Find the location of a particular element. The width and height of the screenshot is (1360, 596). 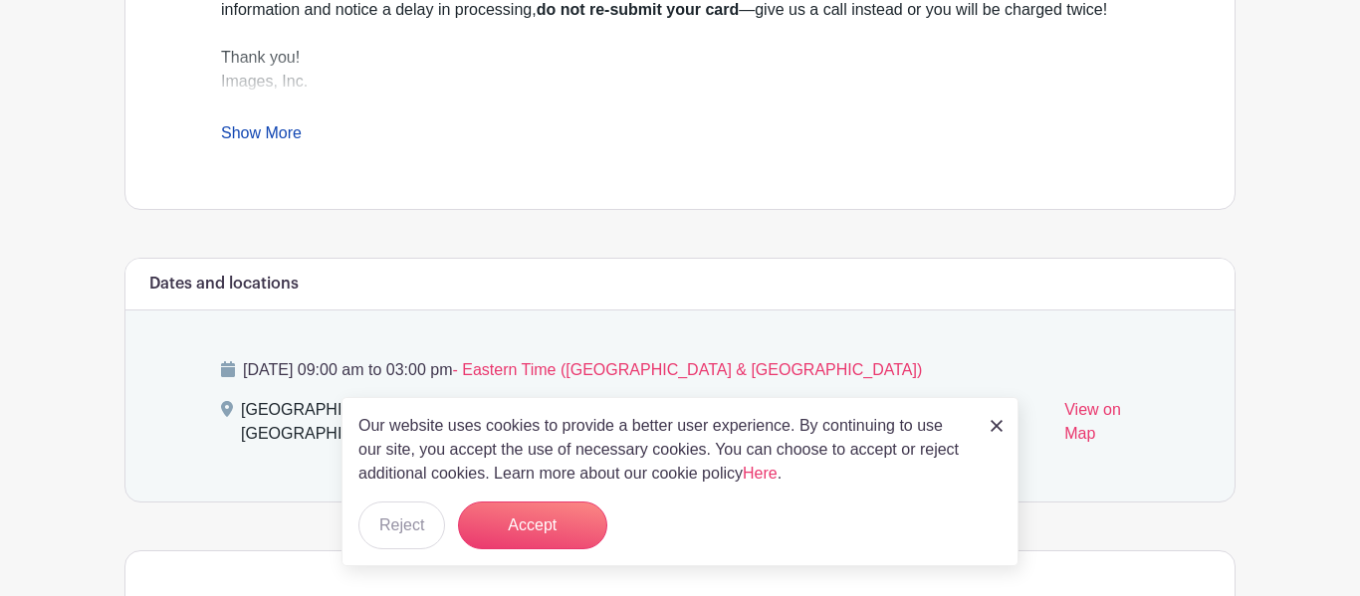

img: close_button-5f87c8562297e5c2d7936805f587ecaba9071eb48480494691a3f1689db116b3.svg is located at coordinates (996, 426).